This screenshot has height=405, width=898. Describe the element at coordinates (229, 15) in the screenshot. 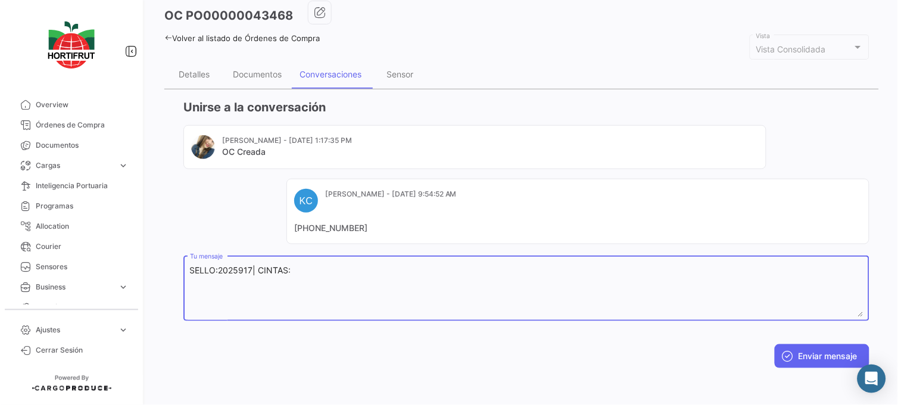

I see `h3: OC PO00000043468` at that location.